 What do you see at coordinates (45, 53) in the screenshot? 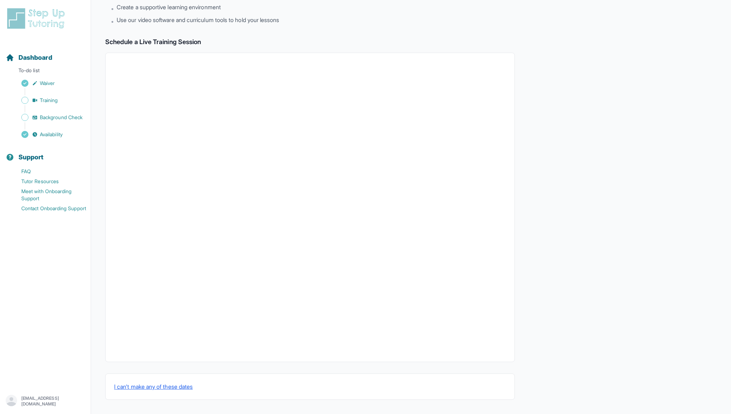
I see `button: Dashboard` at bounding box center [45, 53].